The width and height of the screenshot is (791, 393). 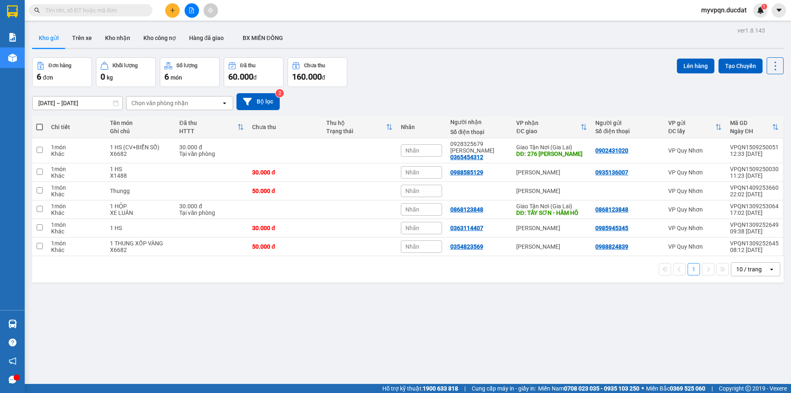 What do you see at coordinates (103, 77) in the screenshot?
I see `span: 0` at bounding box center [103, 77].